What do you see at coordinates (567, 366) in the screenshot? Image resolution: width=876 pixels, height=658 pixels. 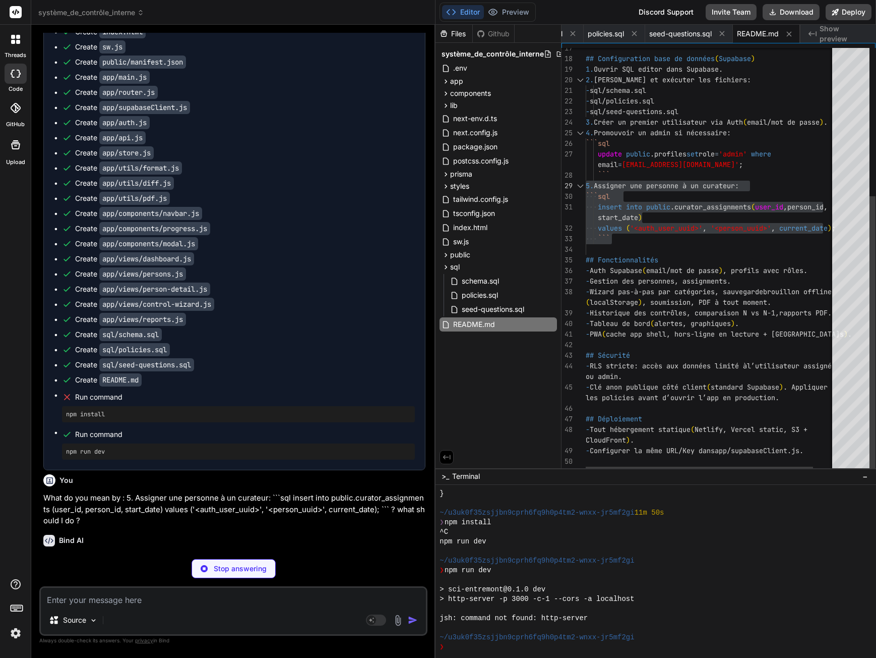 I see `div: 44` at bounding box center [567, 366].